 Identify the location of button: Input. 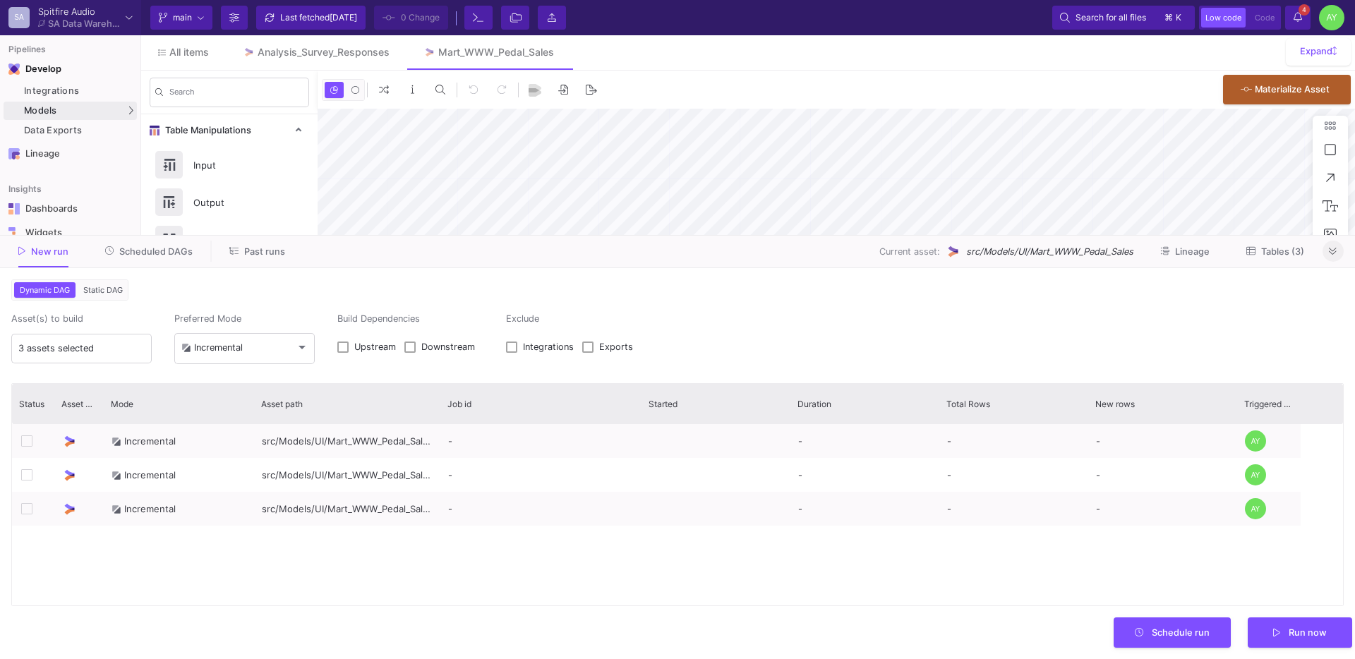
(229, 164).